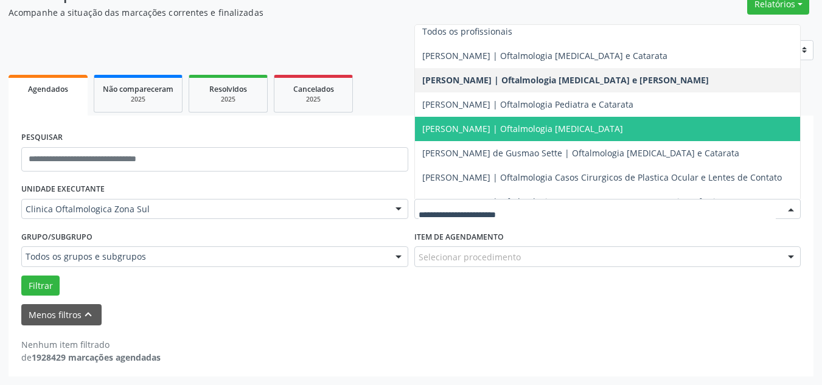 The width and height of the screenshot is (822, 385). What do you see at coordinates (61, 315) in the screenshot?
I see `button: Menos filtroskeyboard_arrow_up` at bounding box center [61, 315].